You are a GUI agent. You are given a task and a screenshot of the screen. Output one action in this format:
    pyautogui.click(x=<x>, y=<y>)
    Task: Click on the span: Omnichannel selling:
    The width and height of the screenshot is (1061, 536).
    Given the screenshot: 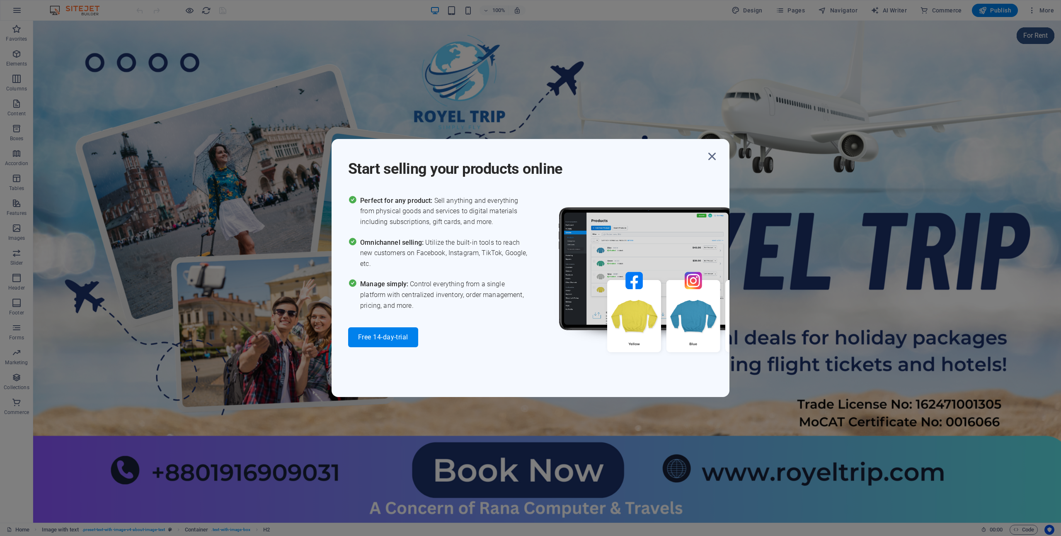 What is the action you would take?
    pyautogui.click(x=393, y=242)
    